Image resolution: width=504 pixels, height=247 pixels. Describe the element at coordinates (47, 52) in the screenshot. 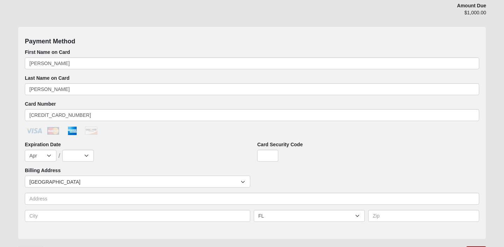

I see `label: First Name on Card` at that location.